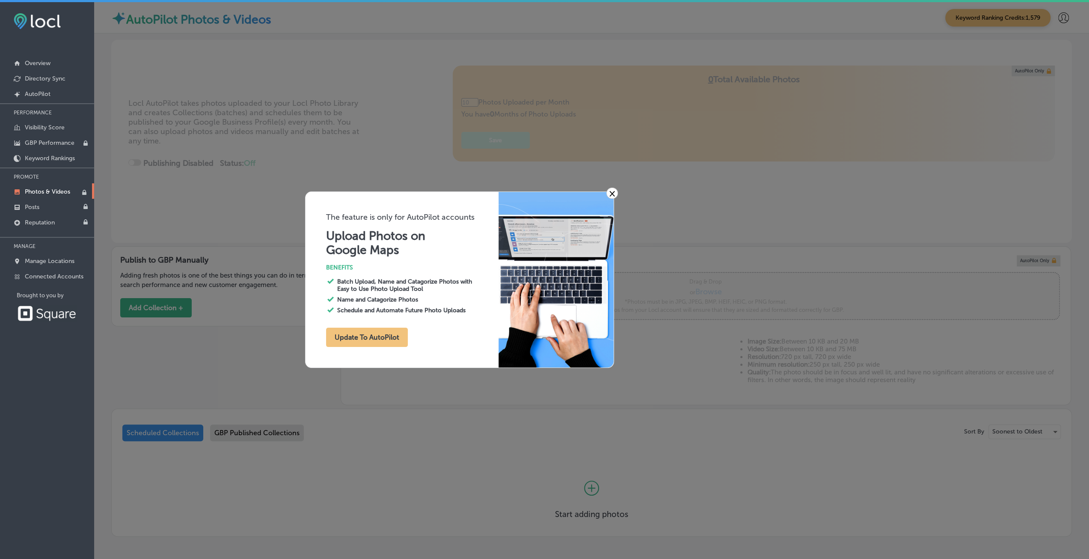  What do you see at coordinates (50, 261) in the screenshot?
I see `p: Manage Locations` at bounding box center [50, 261].